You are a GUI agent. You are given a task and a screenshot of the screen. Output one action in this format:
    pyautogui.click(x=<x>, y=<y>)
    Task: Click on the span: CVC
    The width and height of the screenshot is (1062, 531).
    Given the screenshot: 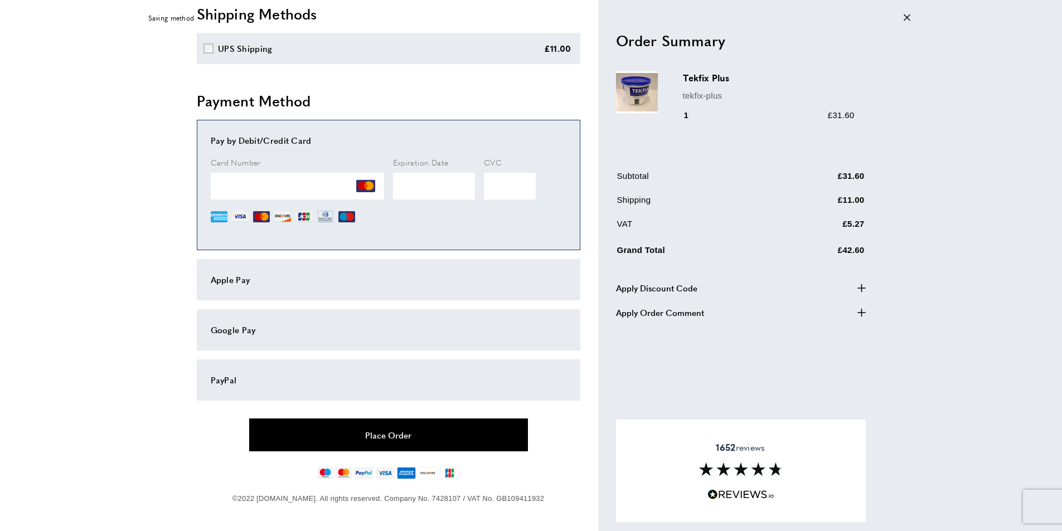 What is the action you would take?
    pyautogui.click(x=493, y=162)
    